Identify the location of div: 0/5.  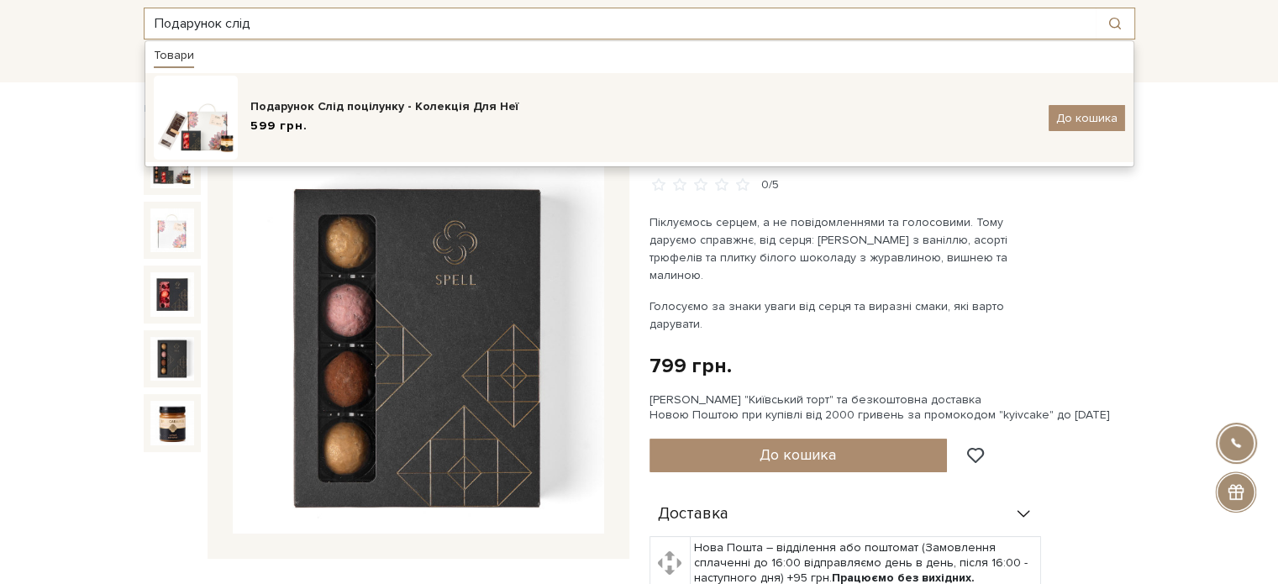
(770, 185).